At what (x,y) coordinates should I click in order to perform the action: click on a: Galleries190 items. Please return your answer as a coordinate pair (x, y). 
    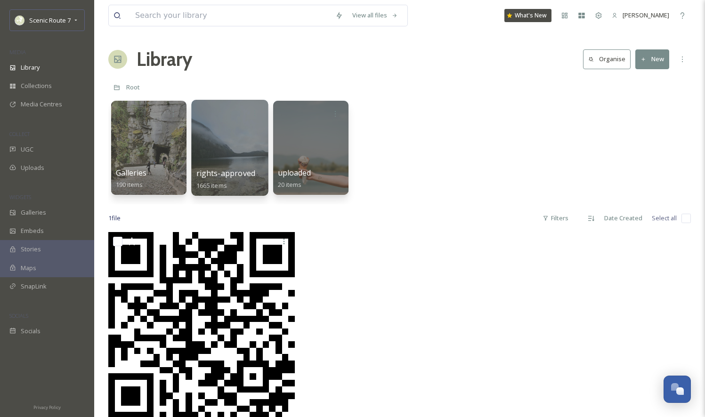
    Looking at the image, I should click on (131, 179).